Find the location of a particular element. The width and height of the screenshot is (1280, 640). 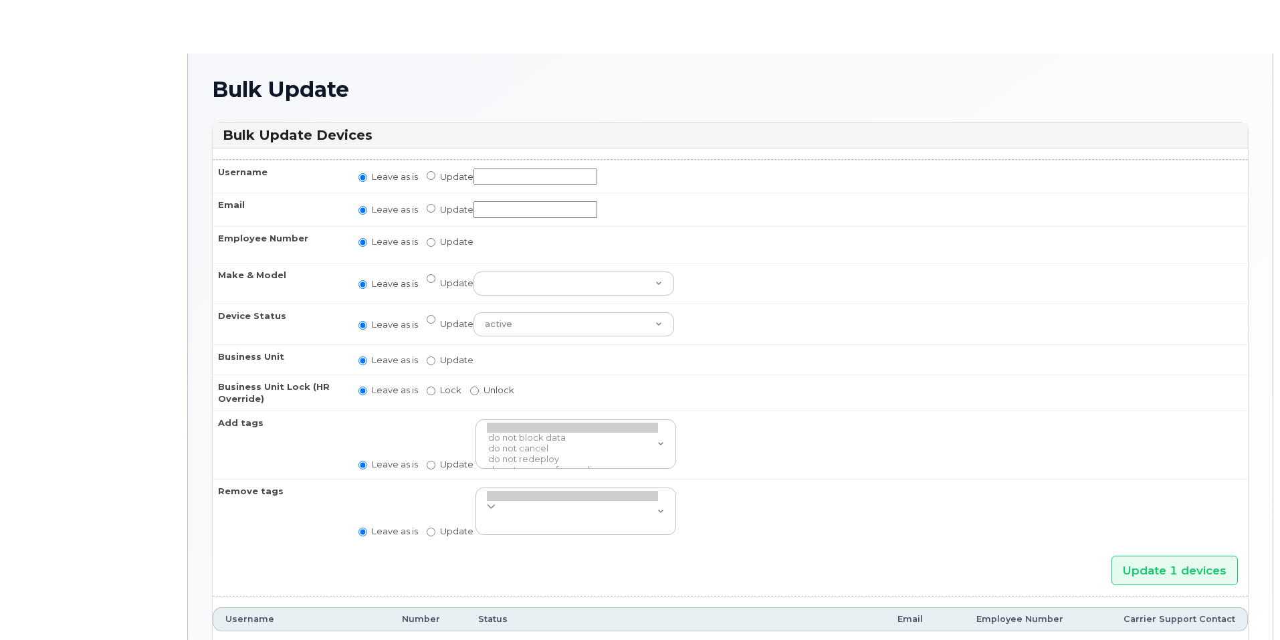

th: Carrier Support Contact is located at coordinates (1161, 619).